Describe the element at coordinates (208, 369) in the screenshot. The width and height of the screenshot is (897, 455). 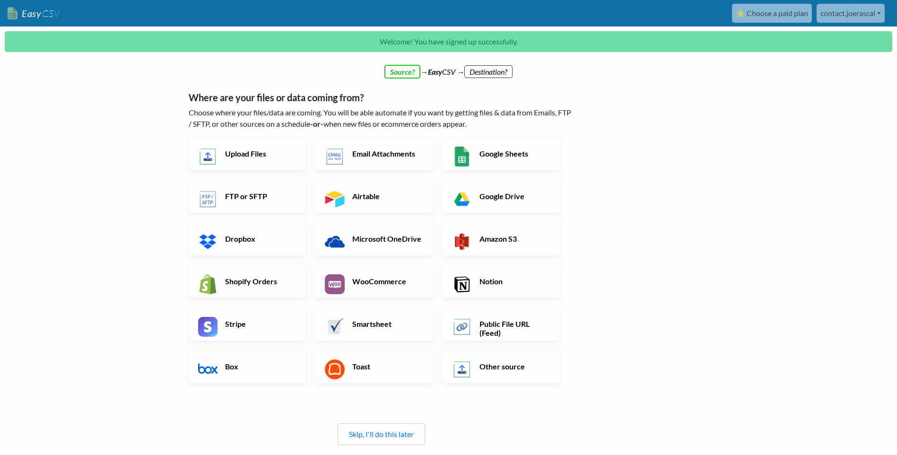
I see `img: Box App & API` at that location.